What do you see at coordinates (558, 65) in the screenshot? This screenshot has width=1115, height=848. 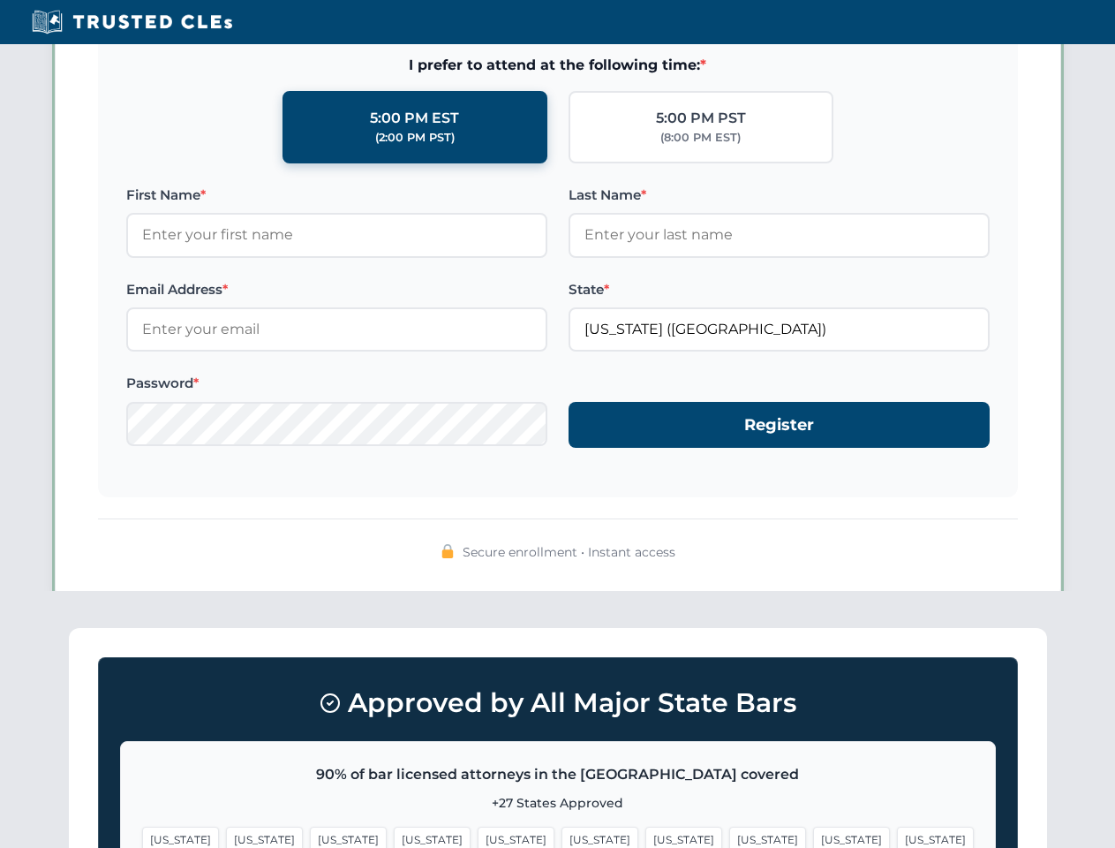 I see `span: I prefer to attend at the following time:` at bounding box center [558, 65].